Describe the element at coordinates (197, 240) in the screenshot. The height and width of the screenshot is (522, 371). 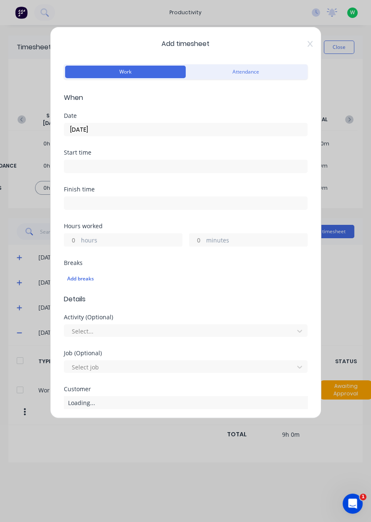
I see `input: 0` at that location.